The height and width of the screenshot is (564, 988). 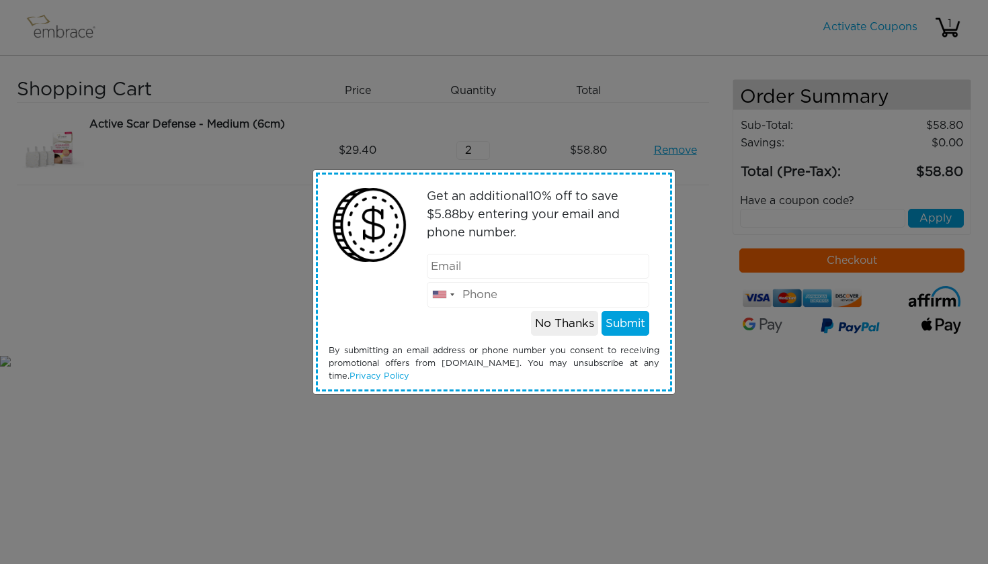 I want to click on div: By submitting an email address or phone number you consent to receiving promotional offers from [..., so click(x=494, y=364).